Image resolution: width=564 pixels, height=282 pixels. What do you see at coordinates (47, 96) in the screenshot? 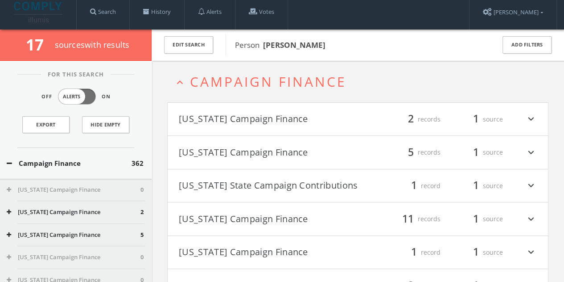
I see `span: Off` at bounding box center [47, 96].